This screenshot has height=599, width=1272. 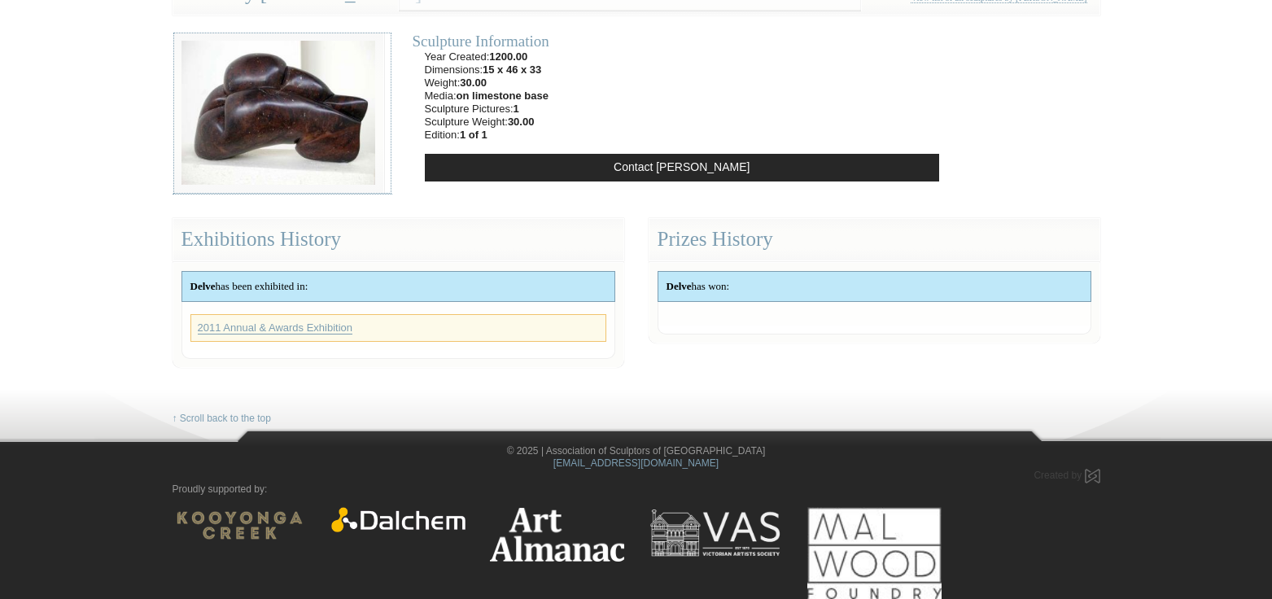 What do you see at coordinates (874, 239) in the screenshot?
I see `div: Prizes History` at bounding box center [874, 239].